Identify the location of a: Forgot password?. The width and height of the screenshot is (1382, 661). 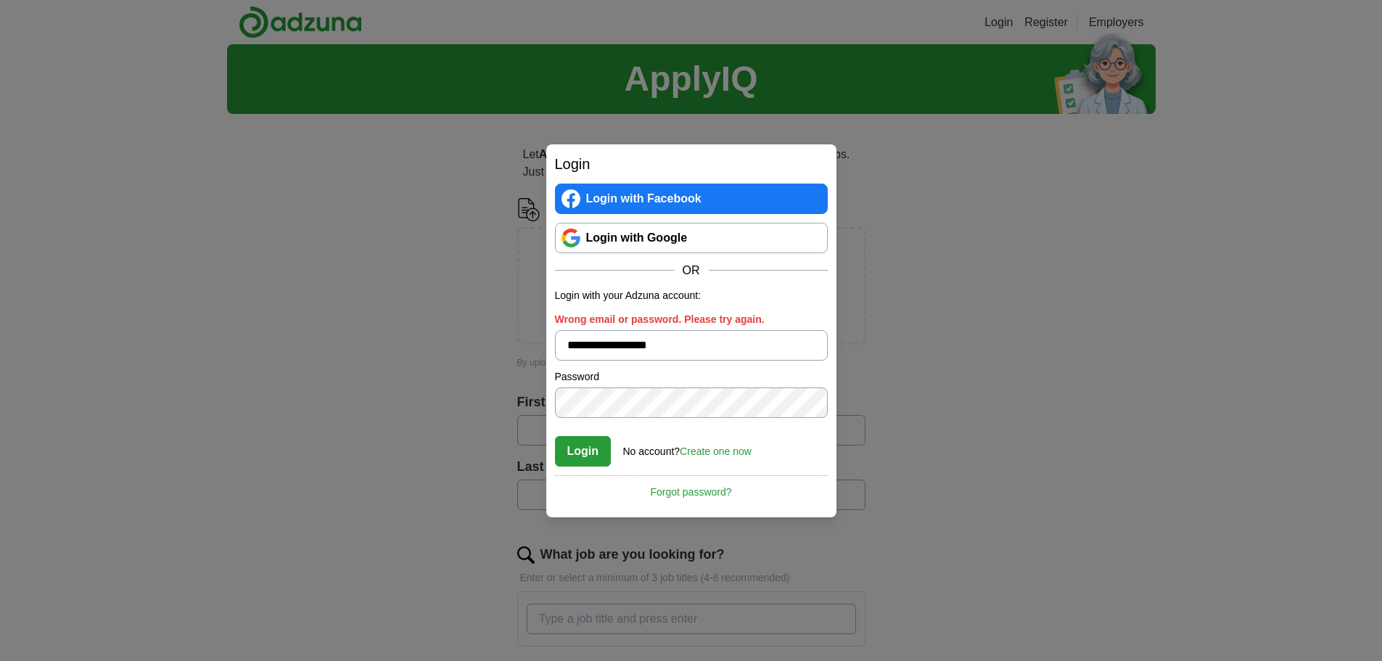
(691, 487).